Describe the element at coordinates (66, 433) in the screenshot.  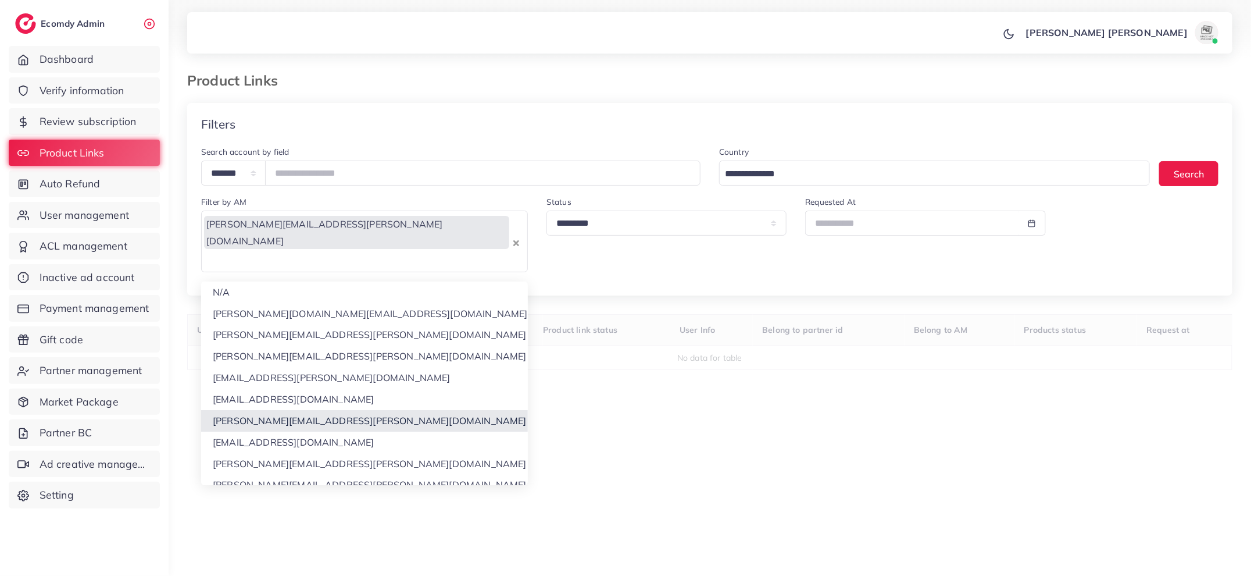
I see `span: Partner BC` at that location.